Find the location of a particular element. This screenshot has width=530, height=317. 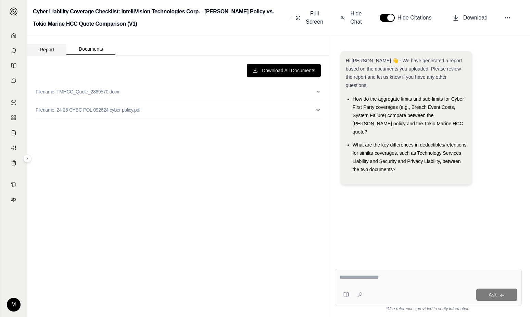

span: Hide Chat is located at coordinates (356, 18).